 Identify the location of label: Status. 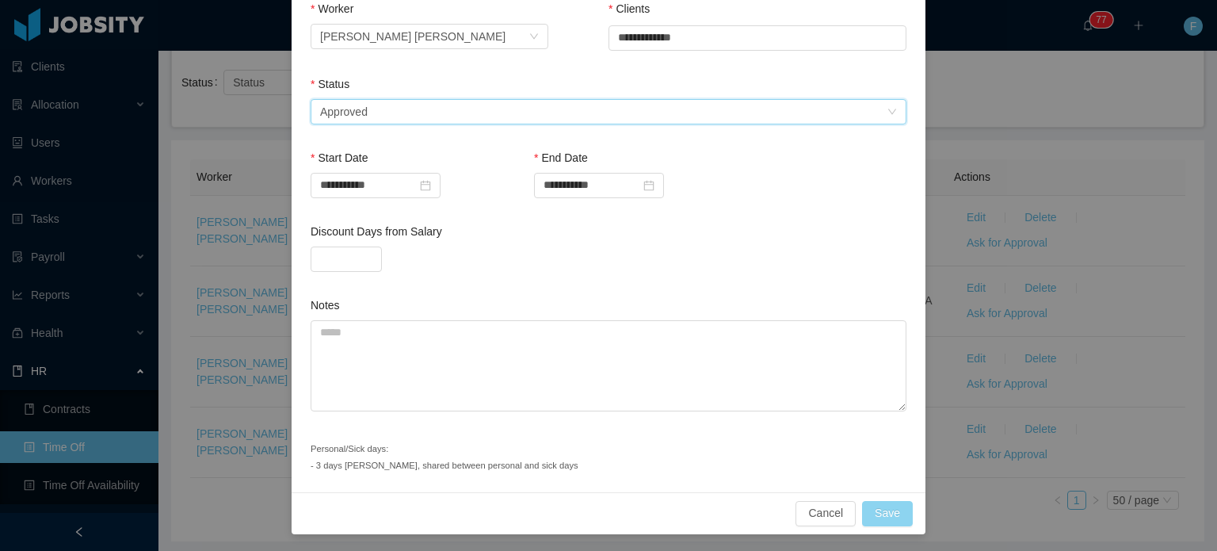
(330, 84).